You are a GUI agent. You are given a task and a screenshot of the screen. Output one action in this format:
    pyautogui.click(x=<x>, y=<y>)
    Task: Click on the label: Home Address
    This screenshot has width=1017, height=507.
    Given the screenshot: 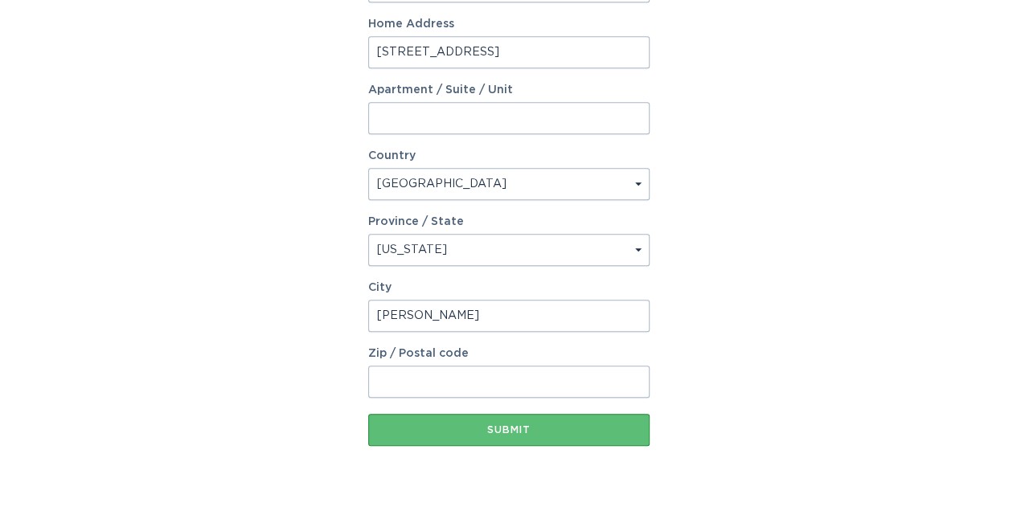 What is the action you would take?
    pyautogui.click(x=509, y=24)
    